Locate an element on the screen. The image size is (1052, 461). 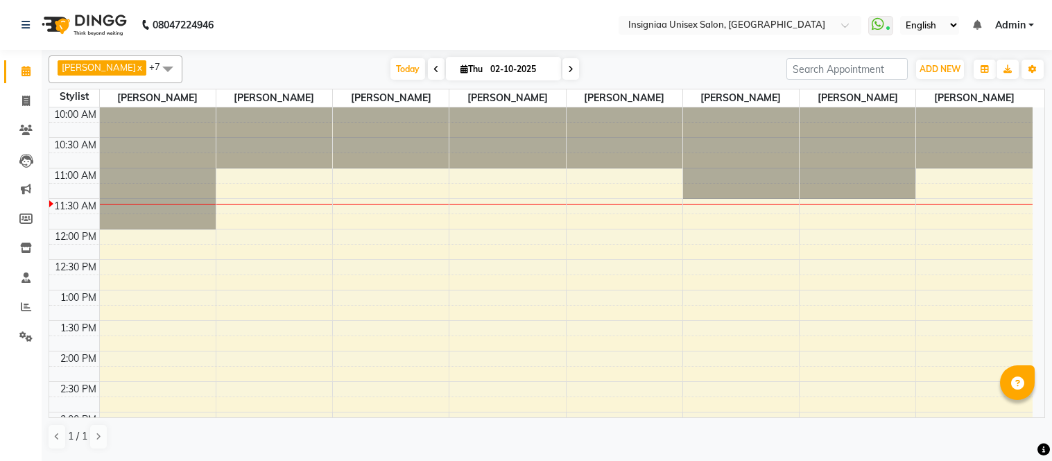
div: 2:30 PM is located at coordinates (78, 389).